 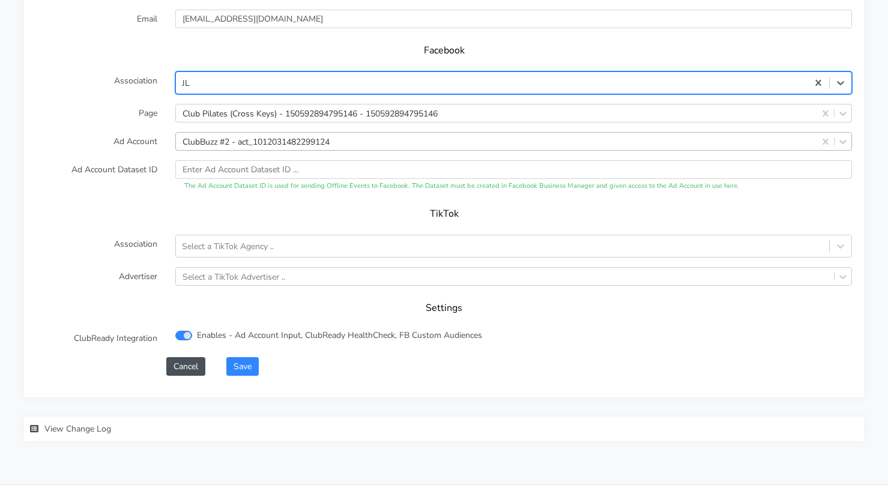 What do you see at coordinates (444, 50) in the screenshot?
I see `h5: Facebook` at bounding box center [444, 50].